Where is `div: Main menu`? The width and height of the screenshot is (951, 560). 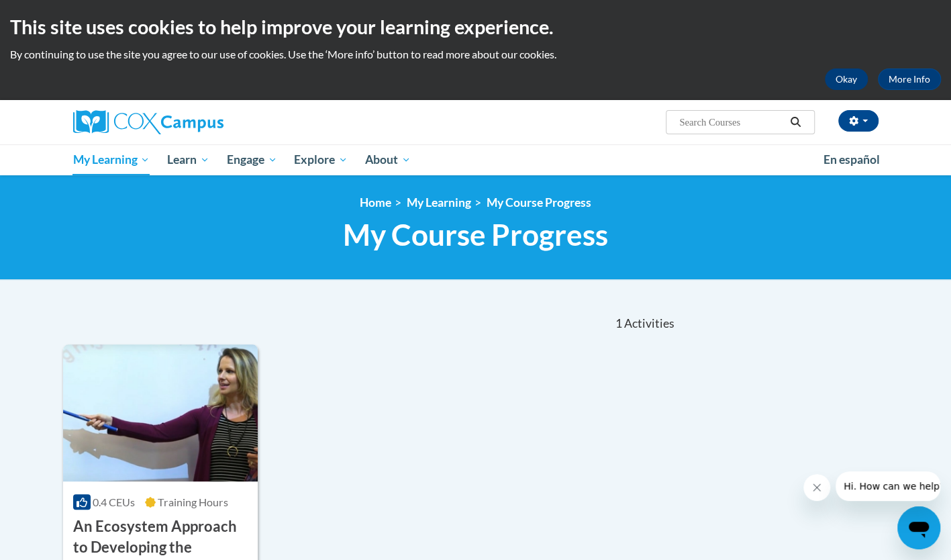
div: Main menu is located at coordinates (476, 160).